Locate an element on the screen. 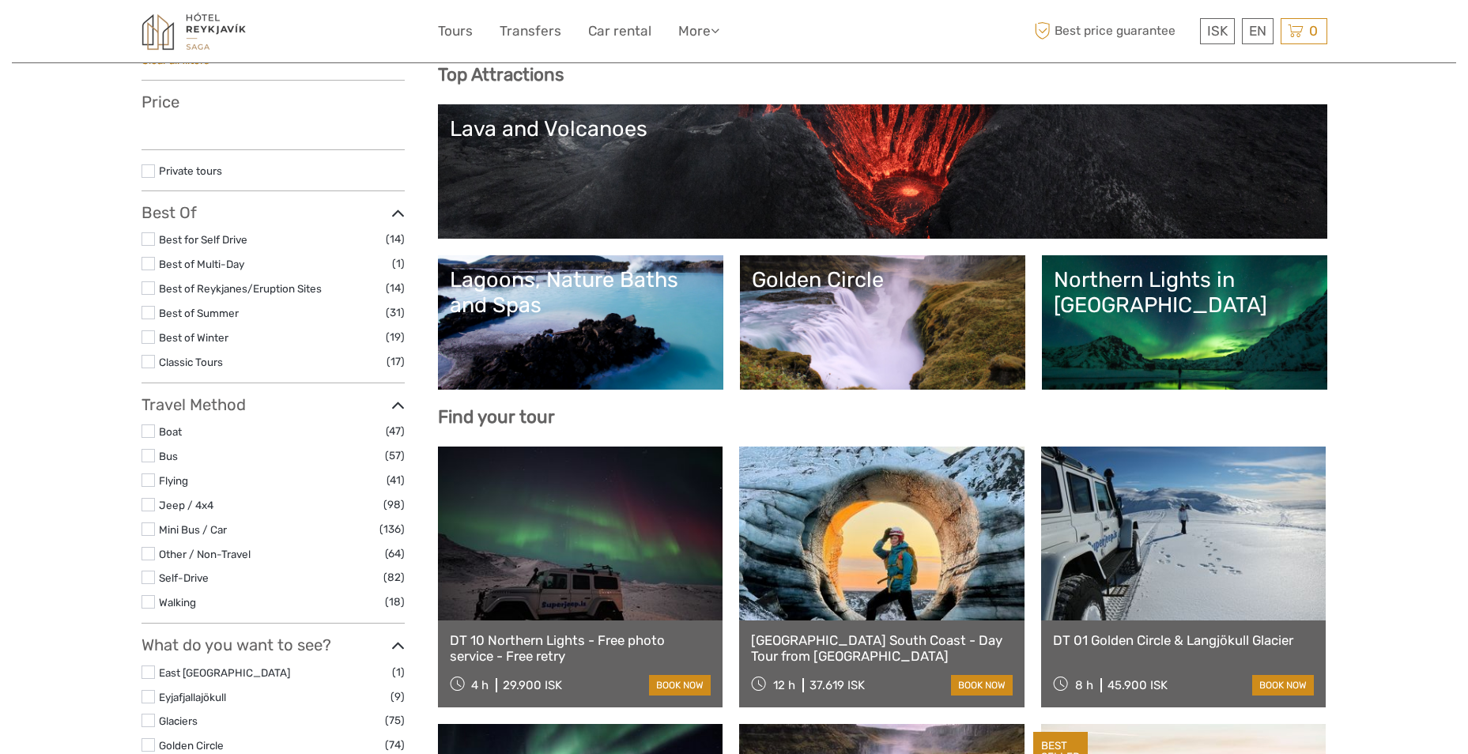 Image resolution: width=1468 pixels, height=754 pixels. h3: Travel Method is located at coordinates (273, 405).